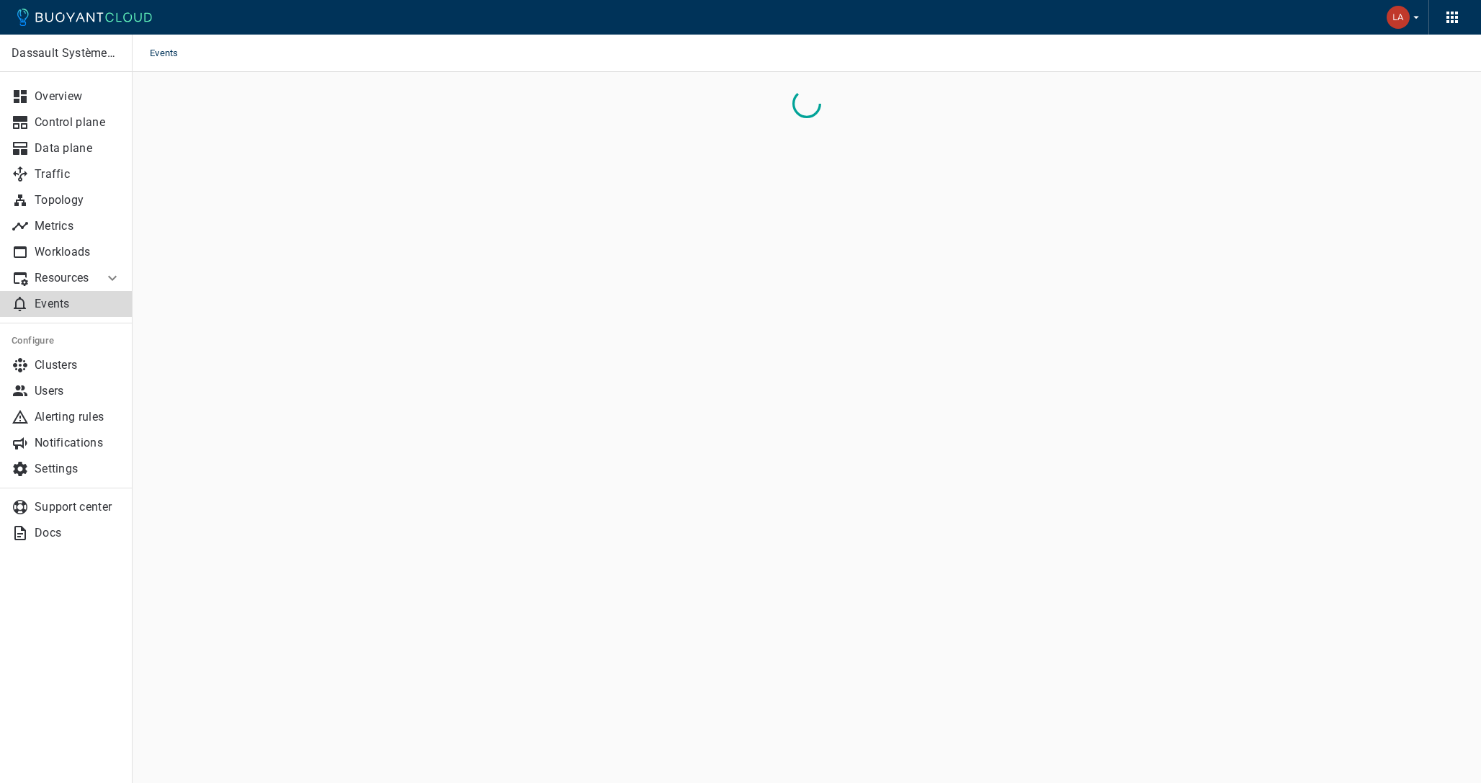 The image size is (1481, 783). Describe the element at coordinates (78, 97) in the screenshot. I see `p: Overview` at that location.